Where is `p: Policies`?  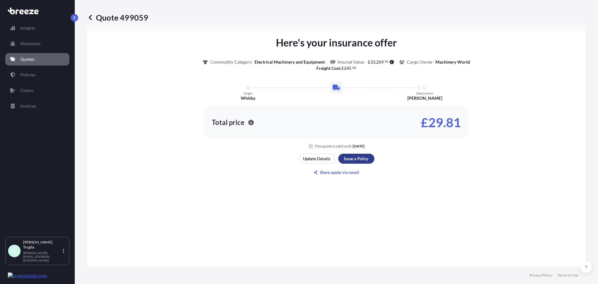 p: Policies is located at coordinates (28, 75).